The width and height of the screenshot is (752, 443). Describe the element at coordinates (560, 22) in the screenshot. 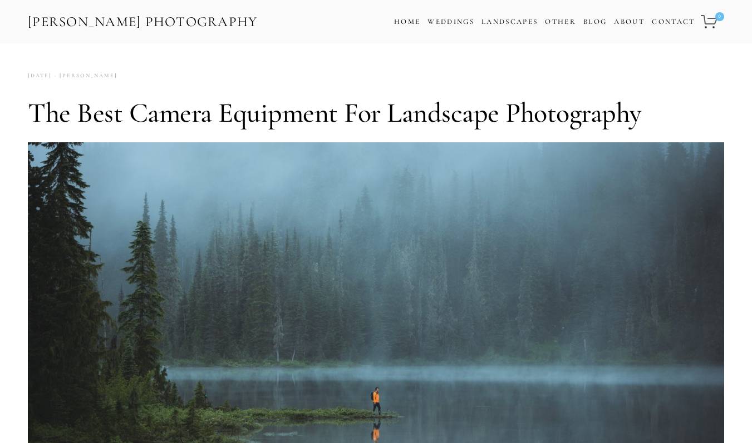

I see `a: Other` at that location.